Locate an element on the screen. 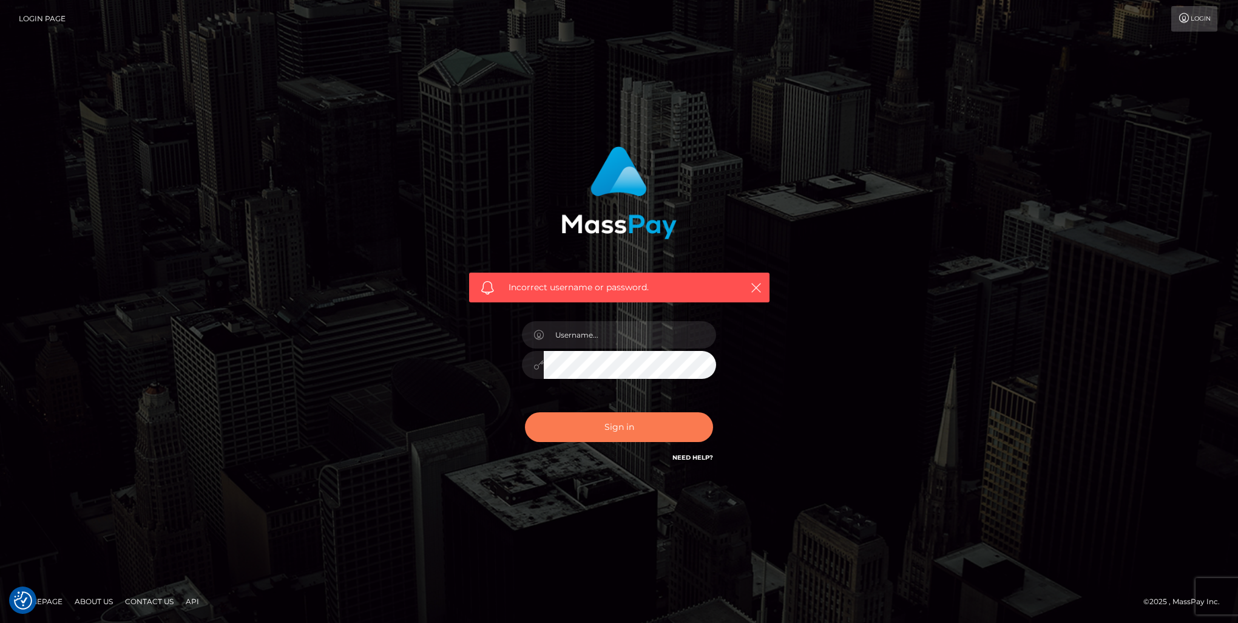  a: Homepage is located at coordinates (40, 601).